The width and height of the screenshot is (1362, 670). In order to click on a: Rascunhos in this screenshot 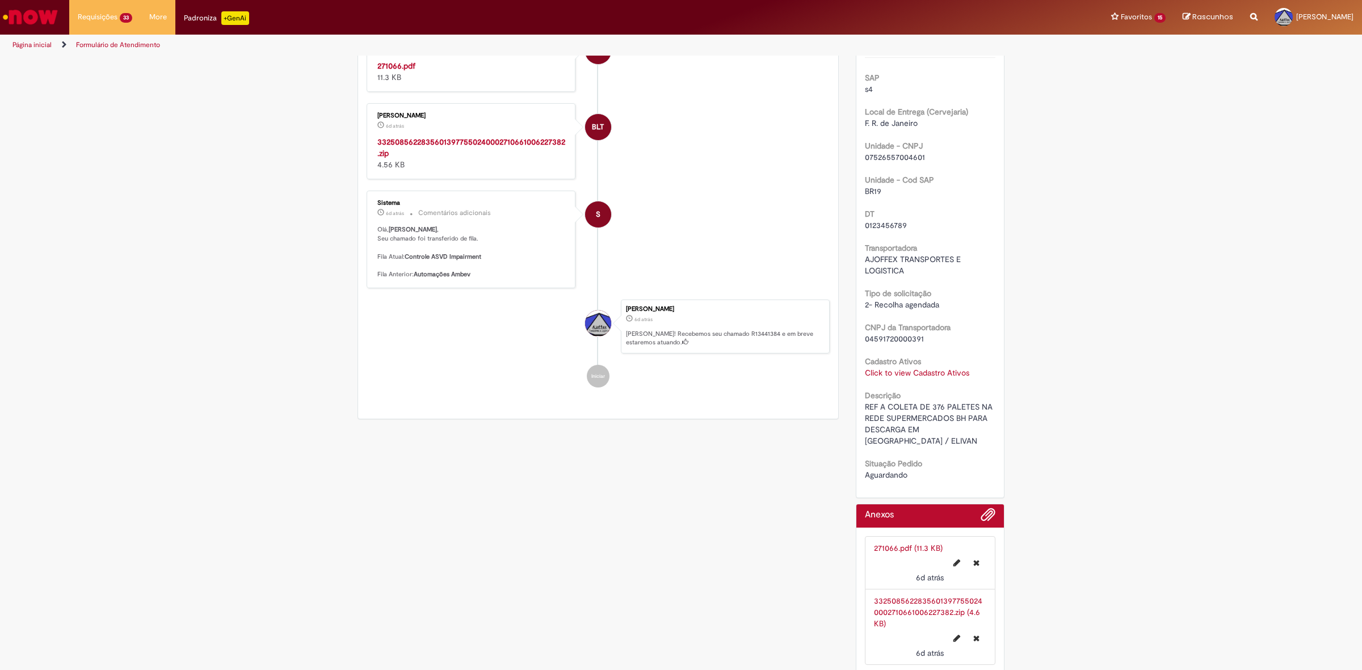, I will do `click(1208, 17)`.